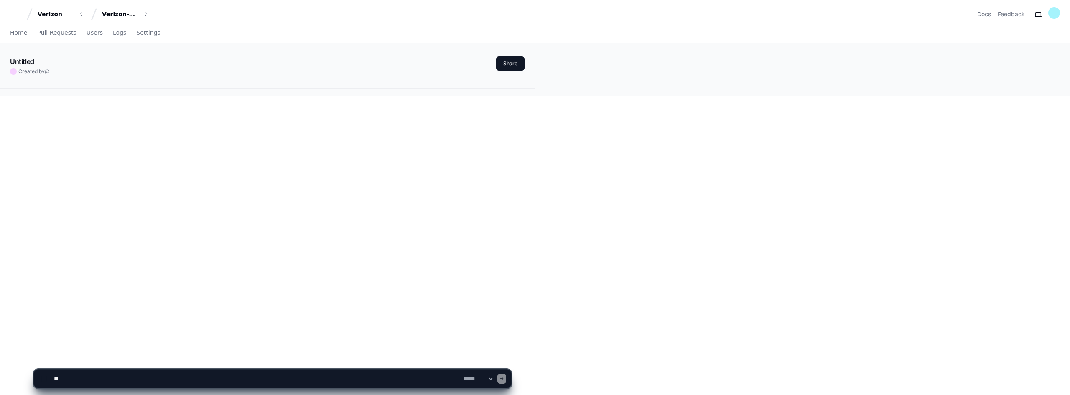 This screenshot has height=395, width=1070. What do you see at coordinates (125, 14) in the screenshot?
I see `button: Verizon-Clarify-Order-Management` at bounding box center [125, 14].